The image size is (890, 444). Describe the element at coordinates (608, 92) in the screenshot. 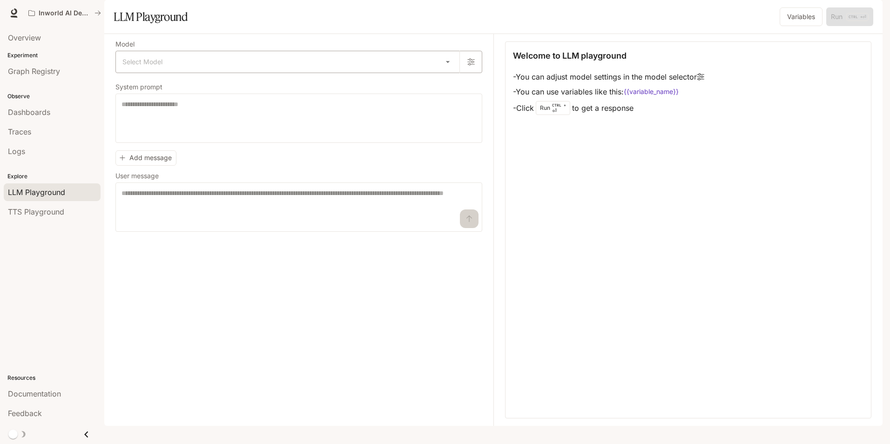

I see `li: - You can use variables like this:` at that location.